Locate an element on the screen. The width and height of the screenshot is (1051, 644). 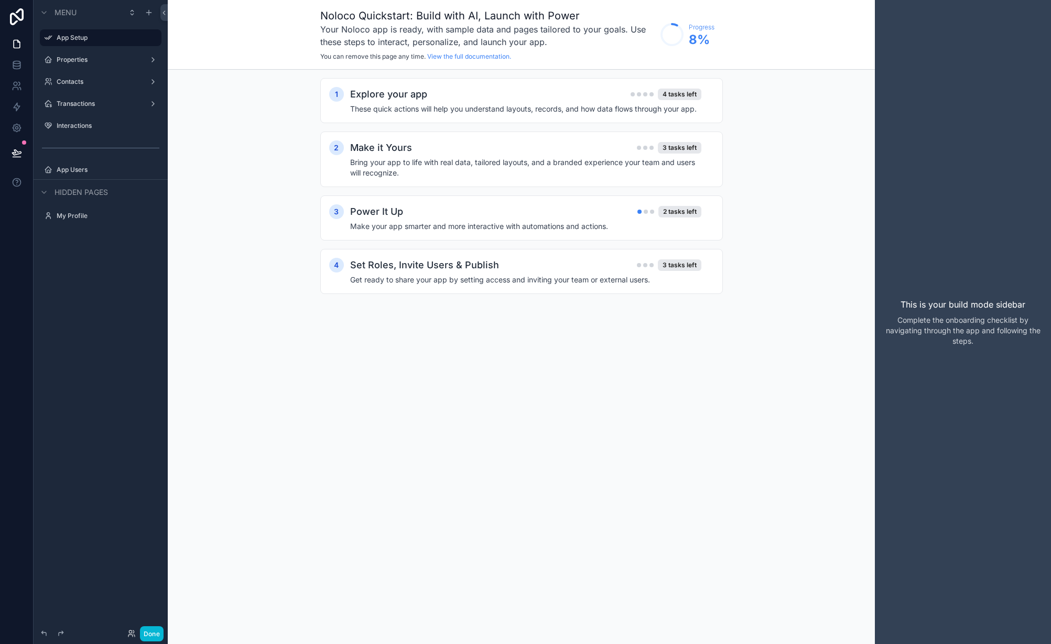
a: View the full documentation. is located at coordinates (469, 56).